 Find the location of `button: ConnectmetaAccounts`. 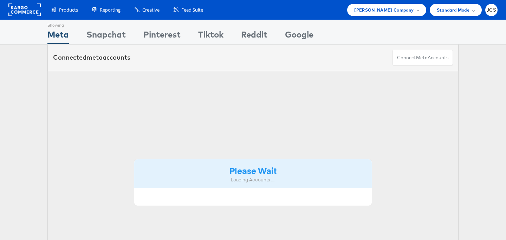

button: ConnectmetaAccounts is located at coordinates (422, 58).